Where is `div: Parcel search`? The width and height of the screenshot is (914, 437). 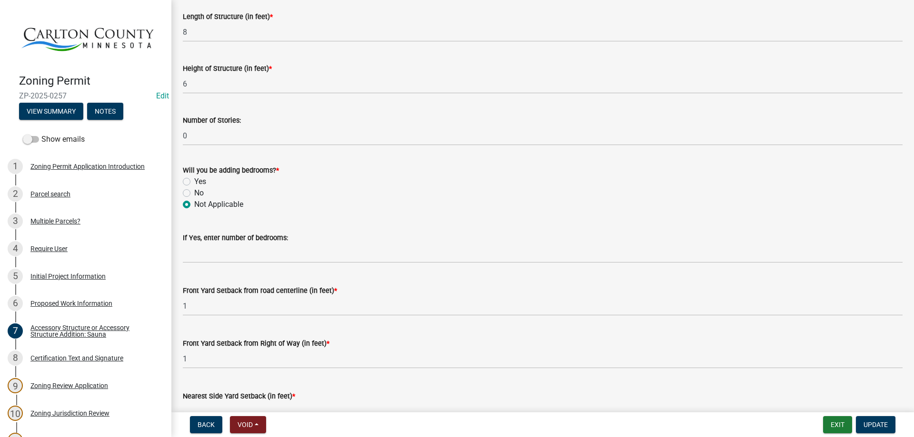 div: Parcel search is located at coordinates (50, 194).